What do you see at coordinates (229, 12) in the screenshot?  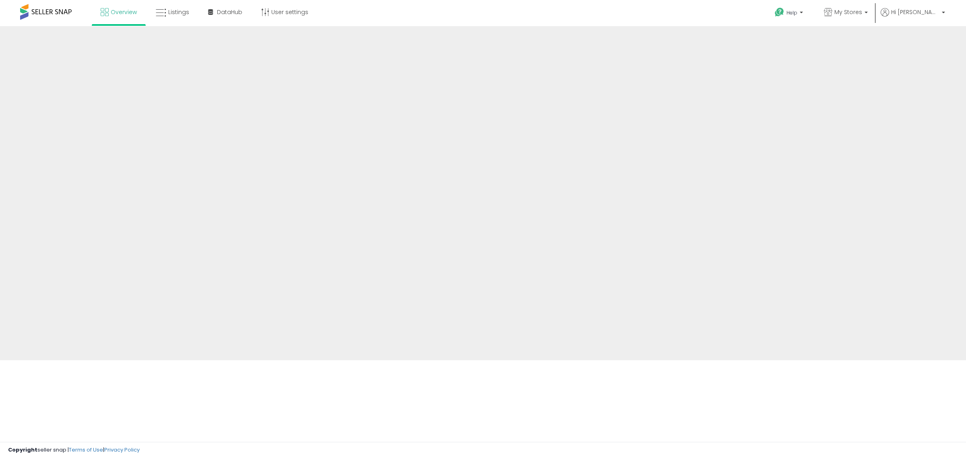 I see `span: DataHub` at bounding box center [229, 12].